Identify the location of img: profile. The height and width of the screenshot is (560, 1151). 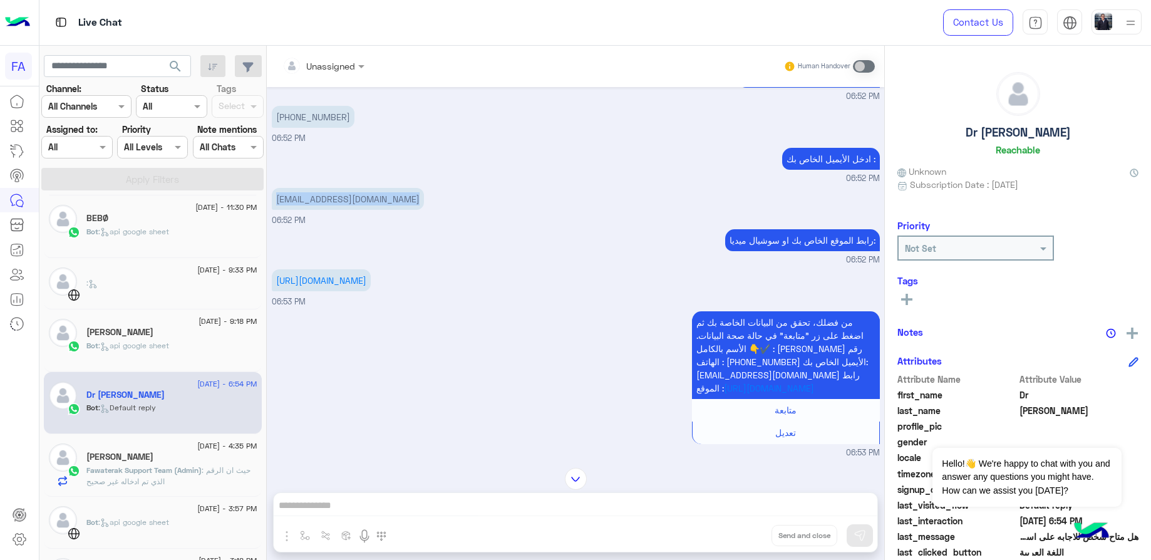
(1131, 23).